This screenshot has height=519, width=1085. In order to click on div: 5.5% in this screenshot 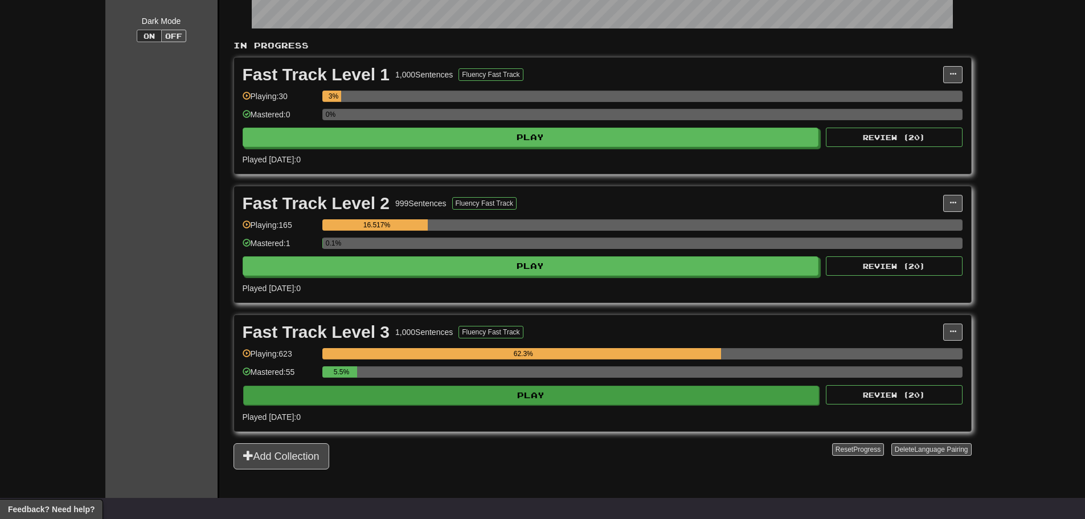, I will do `click(342, 372)`.